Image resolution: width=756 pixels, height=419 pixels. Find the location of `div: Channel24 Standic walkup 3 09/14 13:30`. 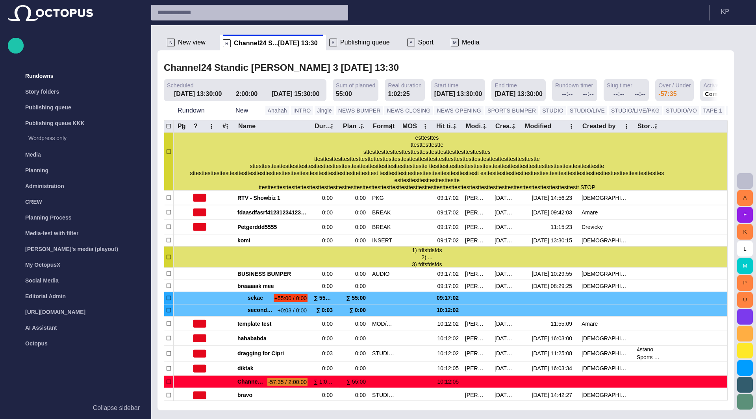

div: Channel24 Standic walkup 3 09/14 13:30 is located at coordinates (251, 382).